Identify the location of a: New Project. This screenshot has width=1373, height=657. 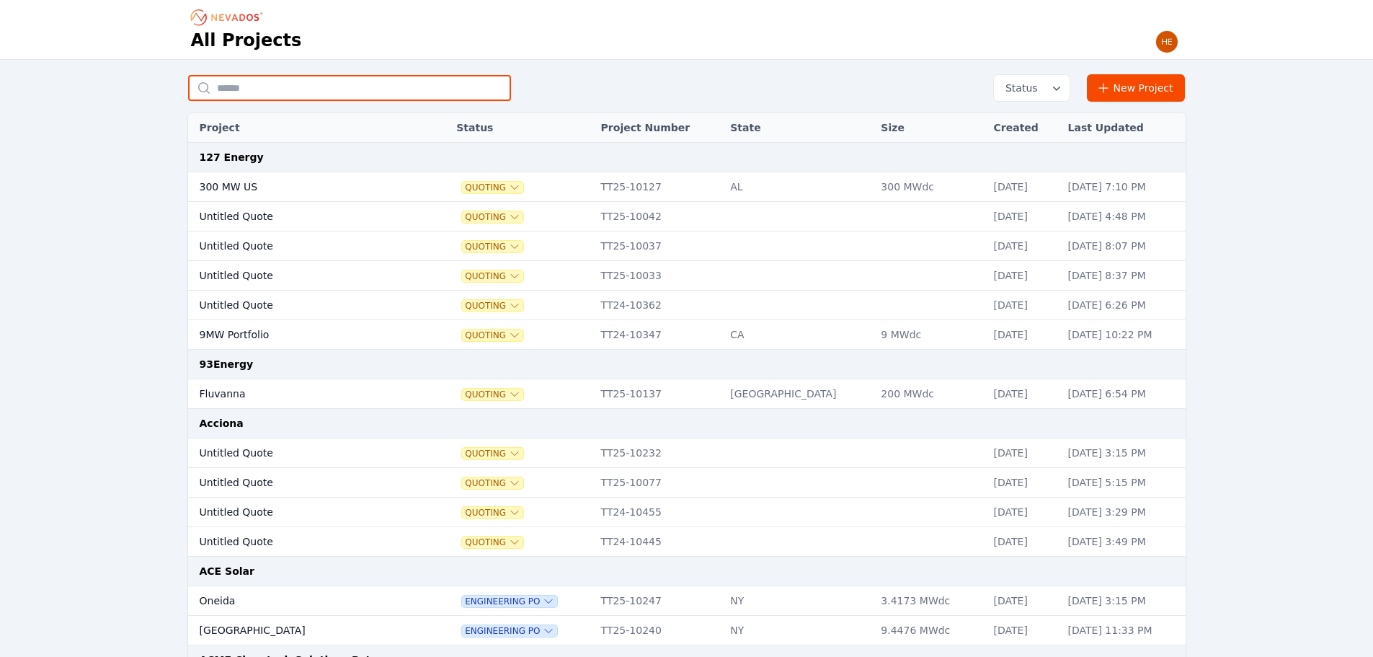
(1136, 88).